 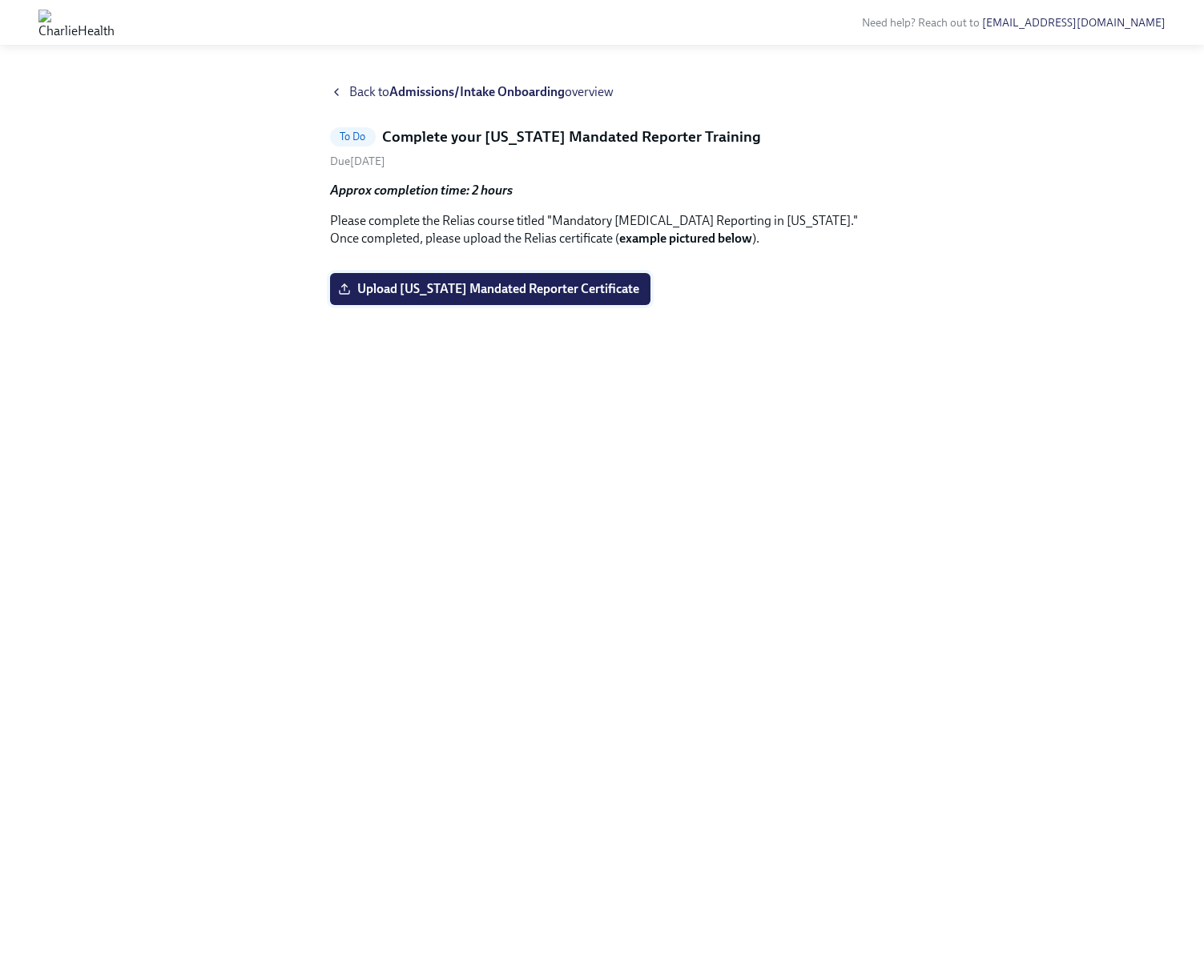 What do you see at coordinates (352, 136) in the screenshot?
I see `span: To Do` at bounding box center [352, 136].